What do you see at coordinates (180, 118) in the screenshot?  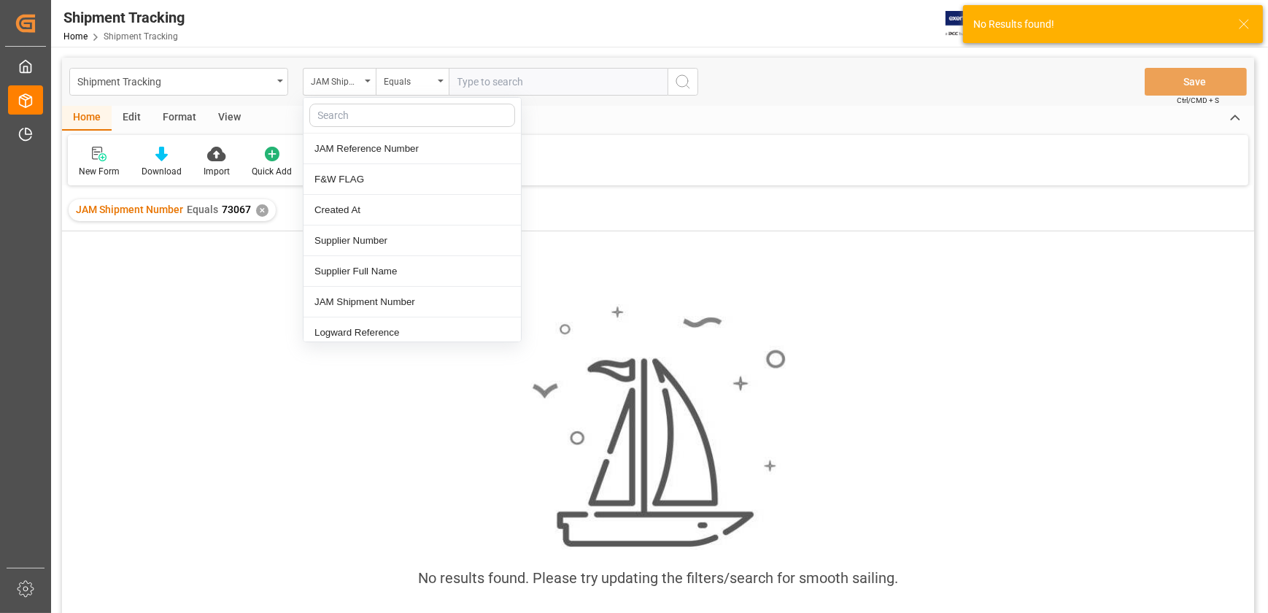 I see `div: Format` at bounding box center [180, 118].